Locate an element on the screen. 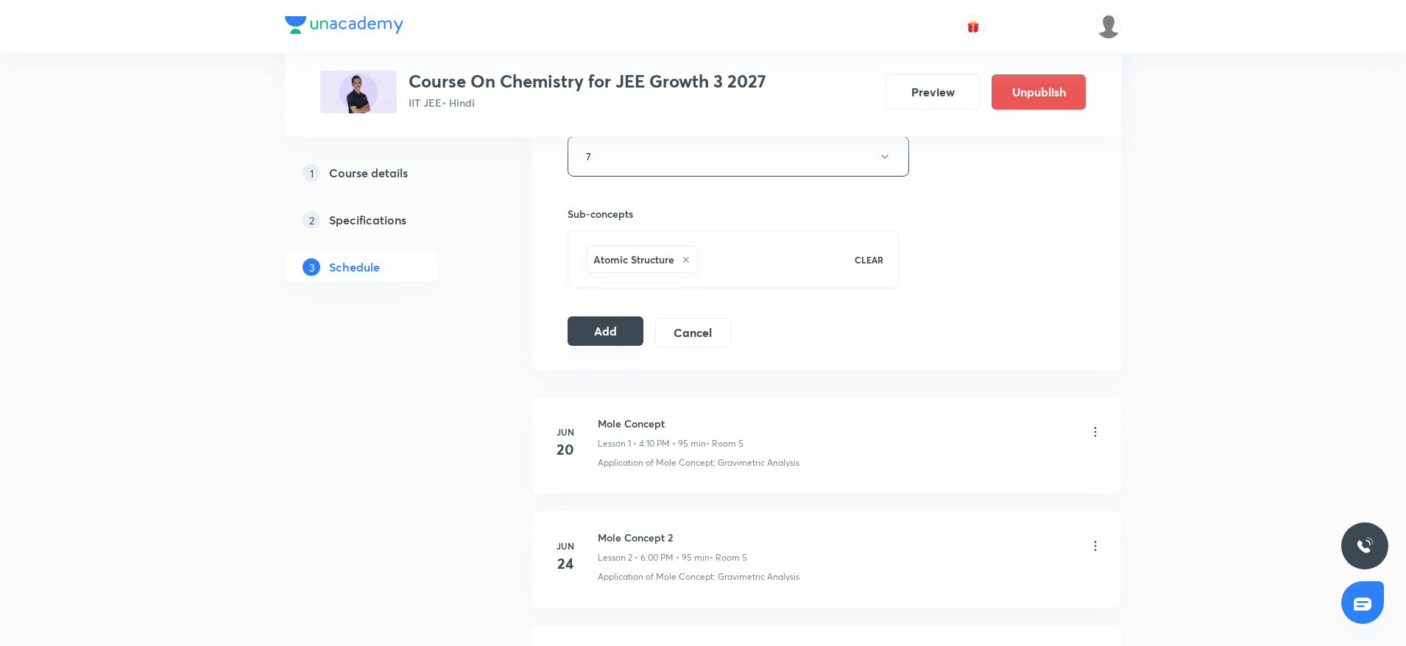  h6: Atomic Structure is located at coordinates (634, 259).